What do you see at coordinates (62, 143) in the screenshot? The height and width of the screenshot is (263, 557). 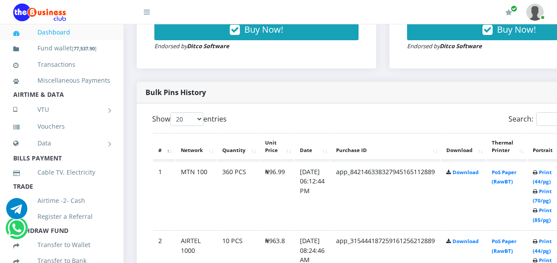 I see `a: Data` at bounding box center [62, 143].